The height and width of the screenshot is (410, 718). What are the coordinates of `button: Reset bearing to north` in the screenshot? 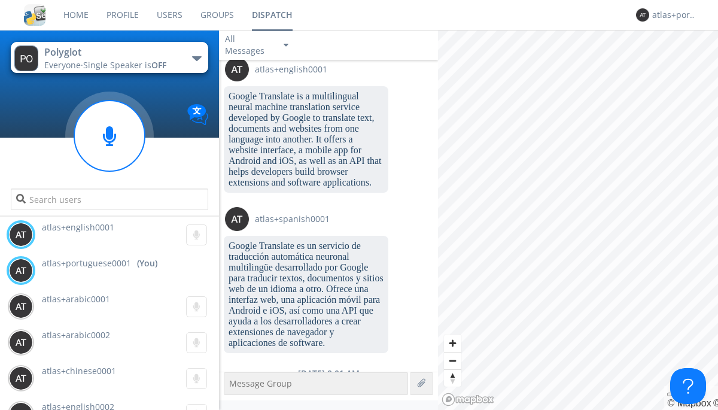 It's located at (453, 378).